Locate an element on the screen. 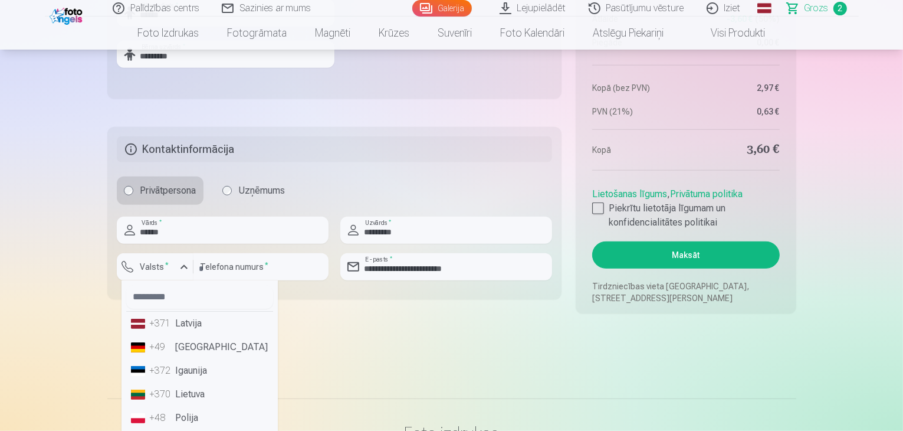 This screenshot has height=431, width=903. span: 2 is located at coordinates (840, 8).